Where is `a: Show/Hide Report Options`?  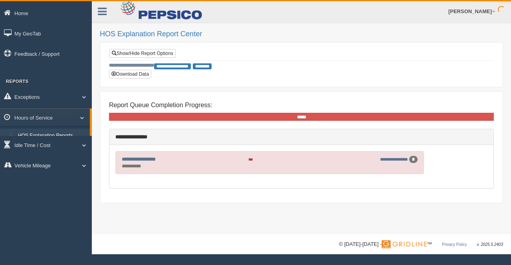 a: Show/Hide Report Options is located at coordinates (142, 53).